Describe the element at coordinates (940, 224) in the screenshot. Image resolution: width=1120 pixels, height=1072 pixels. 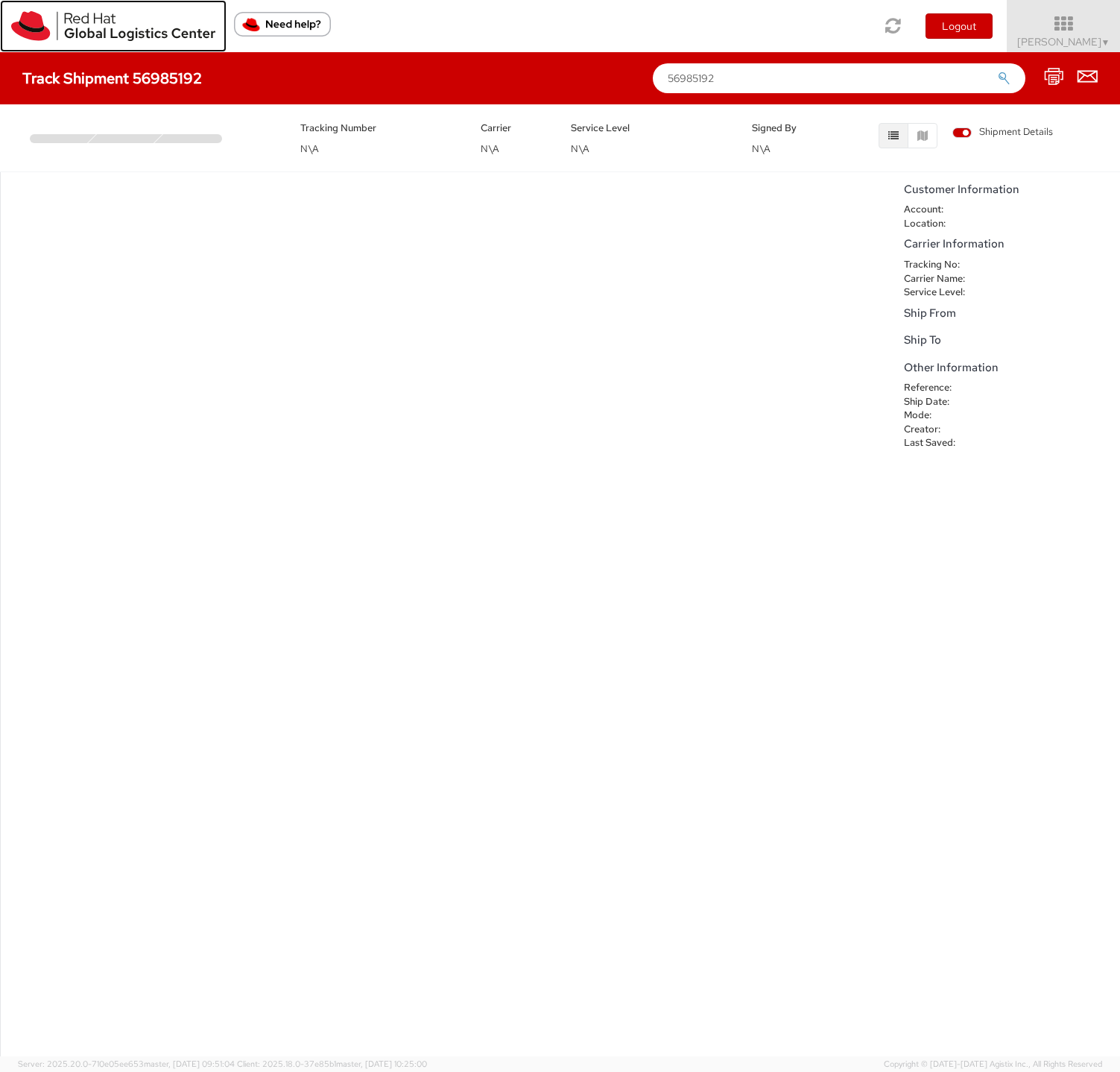
I see `dt: Location:` at that location.